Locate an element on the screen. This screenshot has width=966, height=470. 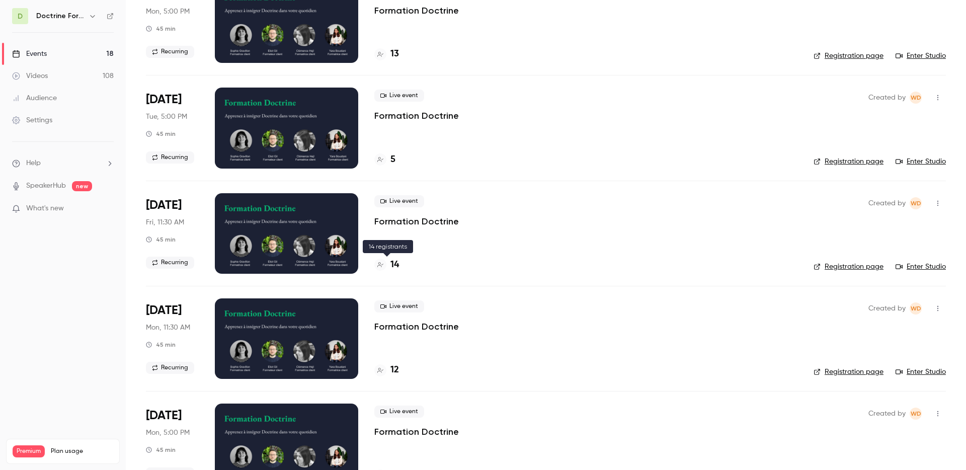
h4: 14 is located at coordinates (394, 265).